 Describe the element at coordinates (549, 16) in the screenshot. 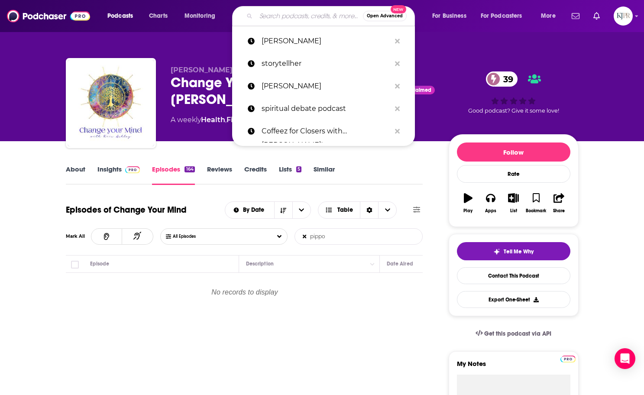

I see `span: More` at that location.